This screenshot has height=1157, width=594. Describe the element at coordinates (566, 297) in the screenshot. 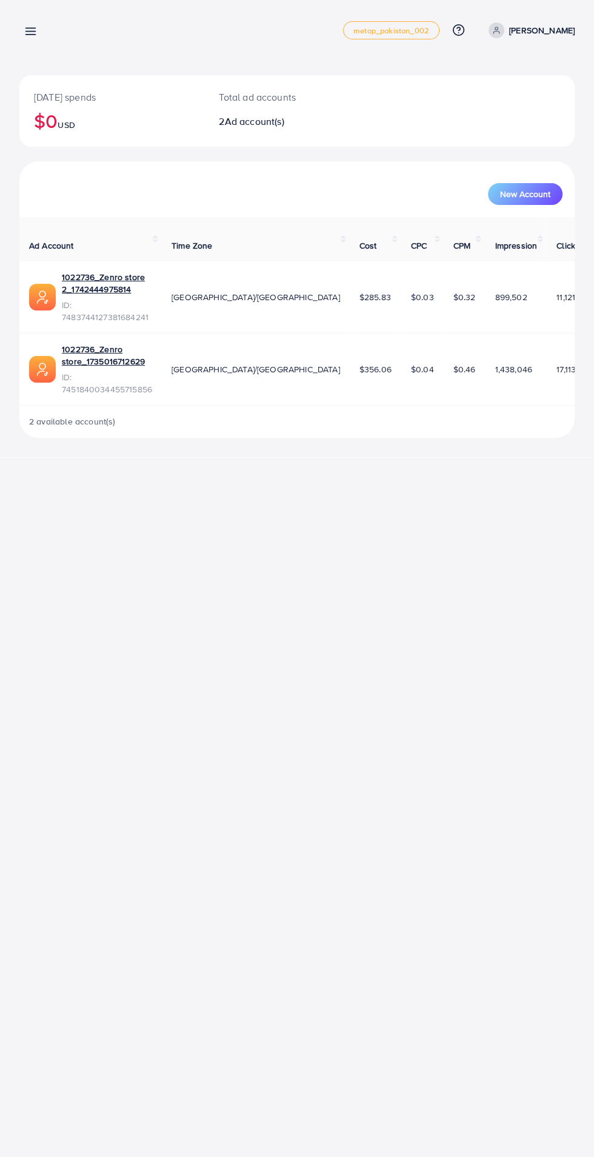

I see `span: 11,121` at that location.